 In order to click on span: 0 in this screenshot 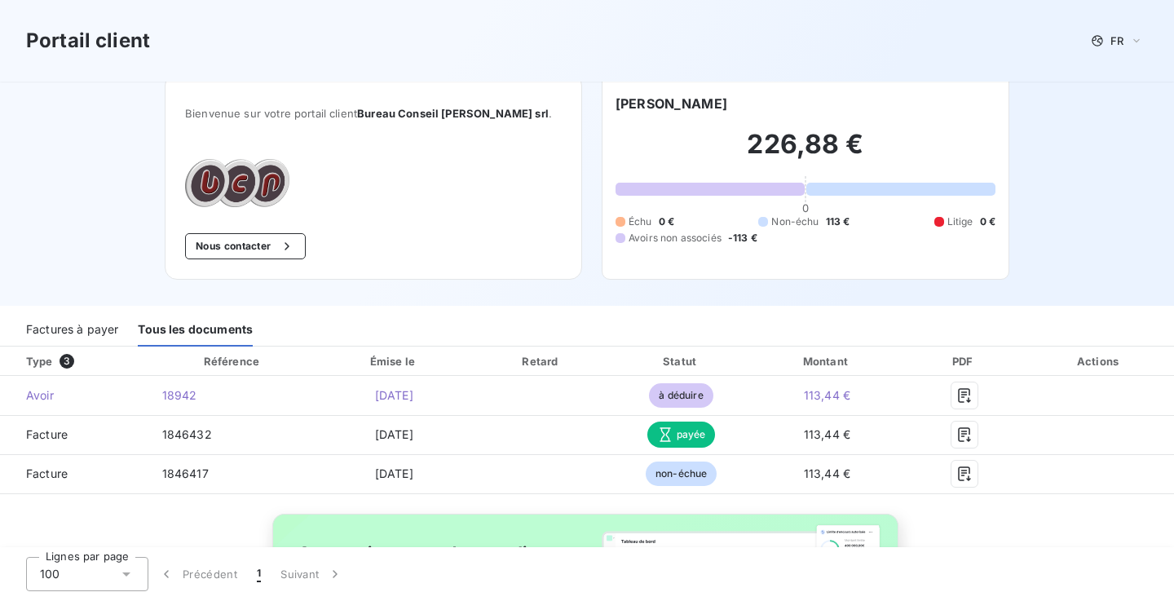, I will do `click(805, 208)`.